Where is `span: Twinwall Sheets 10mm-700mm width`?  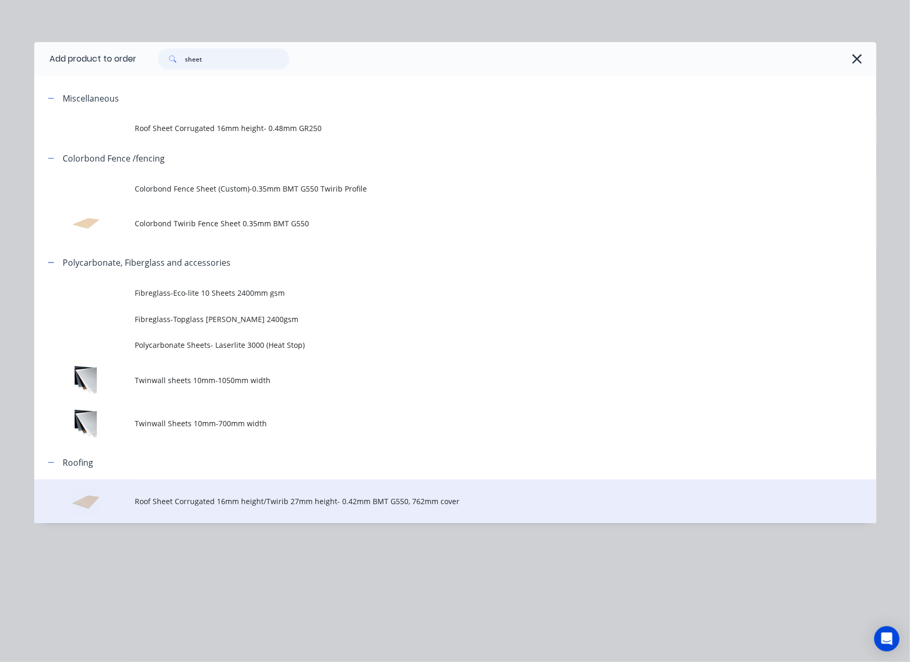
span: Twinwall Sheets 10mm-700mm width is located at coordinates (431, 423).